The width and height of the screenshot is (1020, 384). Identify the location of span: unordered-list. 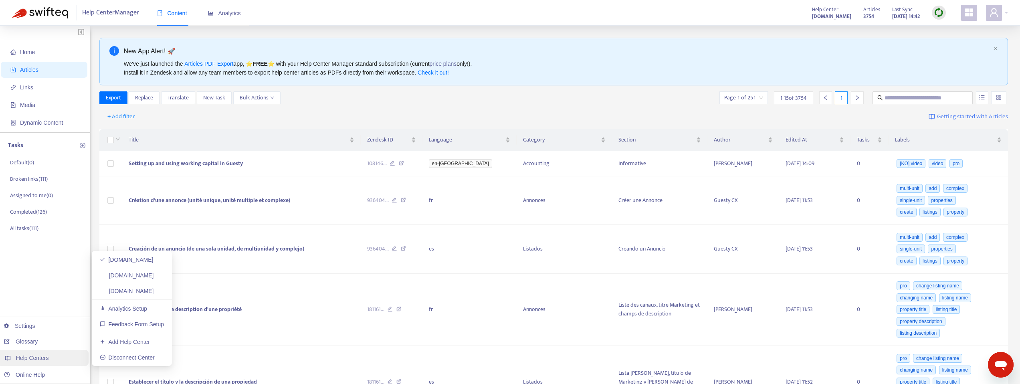
(982, 97).